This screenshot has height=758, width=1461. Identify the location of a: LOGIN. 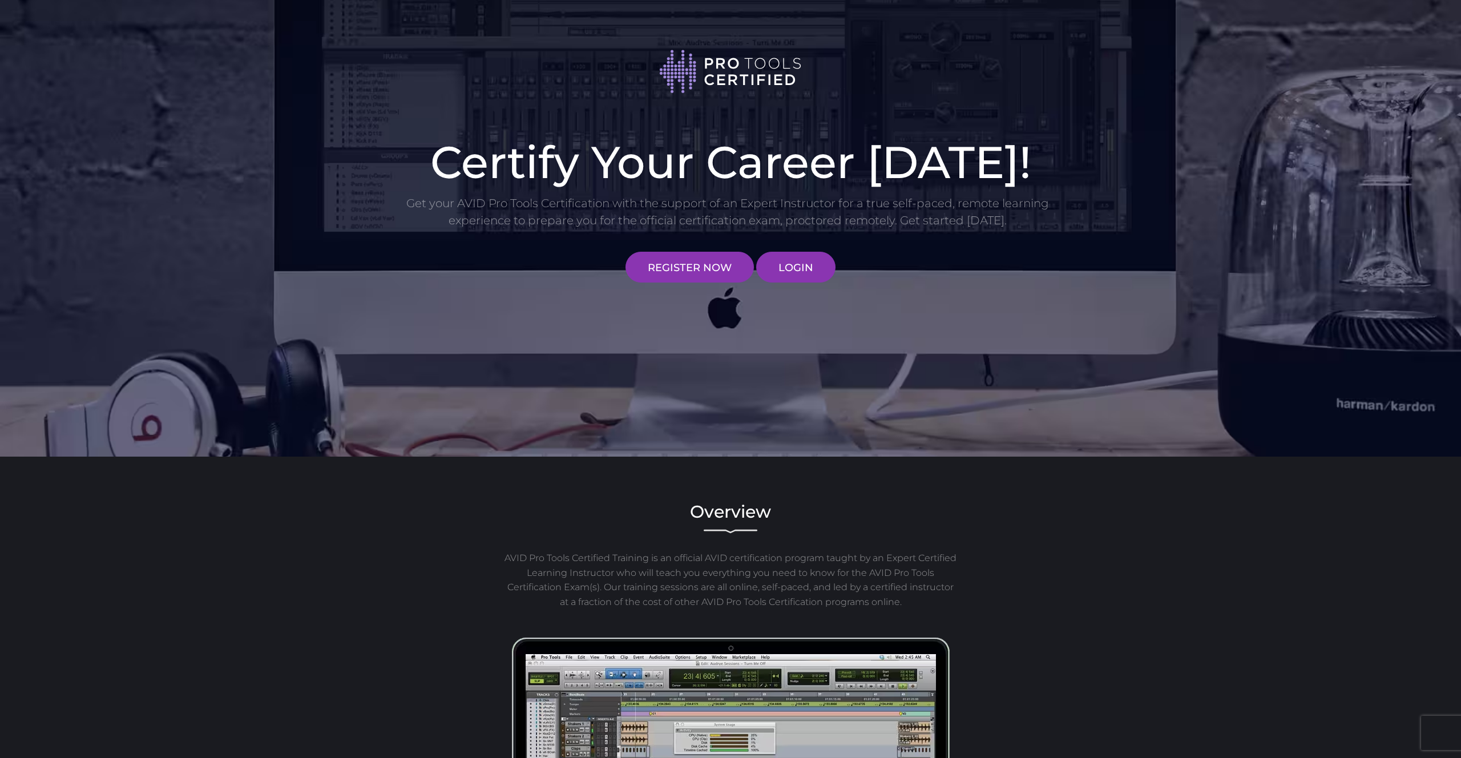
(796, 267).